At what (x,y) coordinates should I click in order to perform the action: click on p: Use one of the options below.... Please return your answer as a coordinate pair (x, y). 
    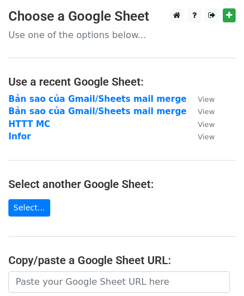
    Looking at the image, I should click on (122, 35).